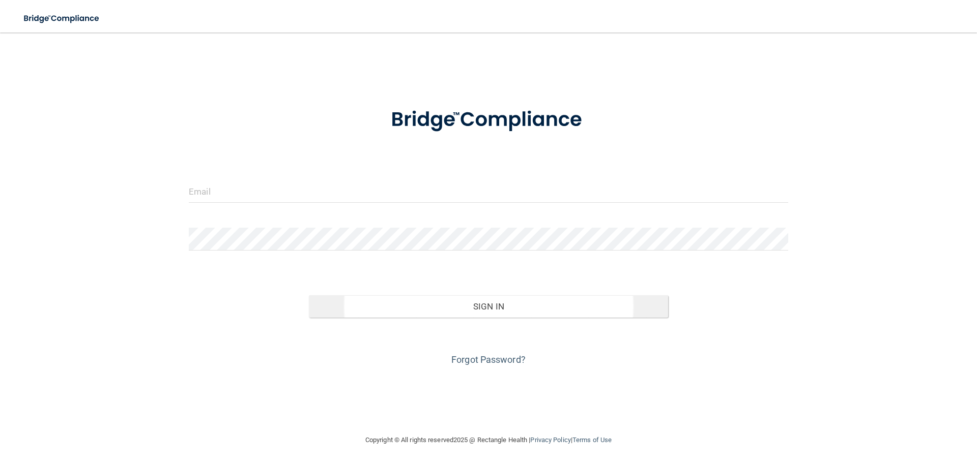 The width and height of the screenshot is (977, 467). Describe the element at coordinates (488, 360) in the screenshot. I see `a: Forgot Password?` at that location.